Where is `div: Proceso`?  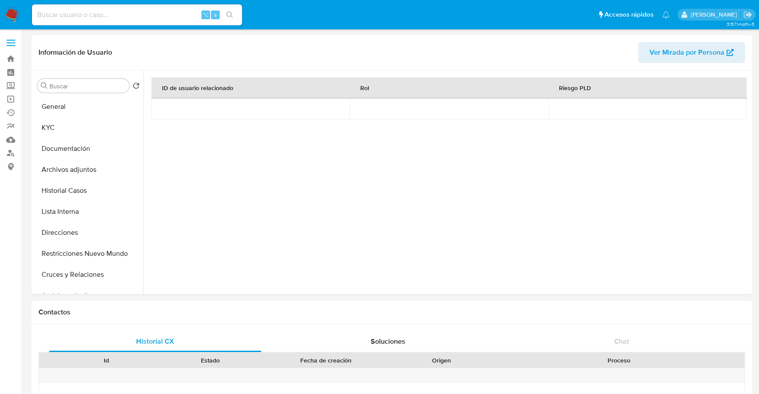
div: Proceso is located at coordinates (619, 361).